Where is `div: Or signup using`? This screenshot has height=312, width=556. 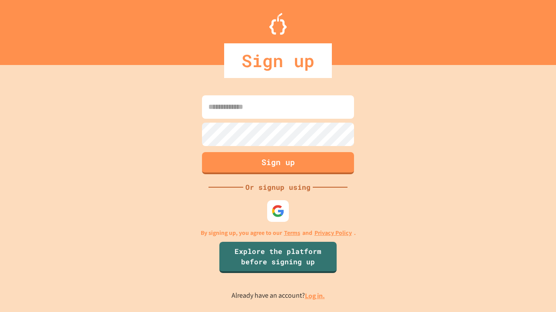 div: Or signup using is located at coordinates (278, 187).